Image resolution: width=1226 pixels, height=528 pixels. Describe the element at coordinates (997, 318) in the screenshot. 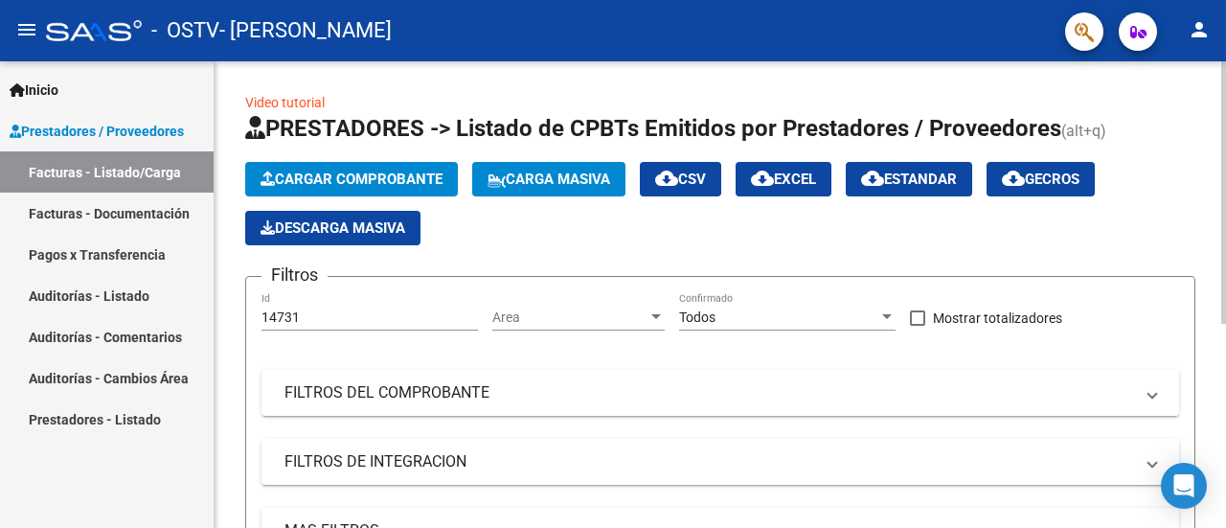

I see `span: Mostrar totalizadores` at that location.